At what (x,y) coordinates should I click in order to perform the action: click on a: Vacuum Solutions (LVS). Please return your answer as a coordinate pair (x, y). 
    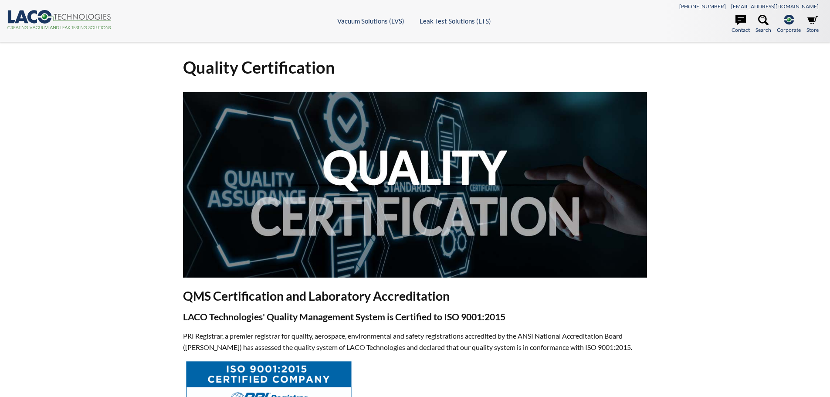
    Looking at the image, I should click on (371, 21).